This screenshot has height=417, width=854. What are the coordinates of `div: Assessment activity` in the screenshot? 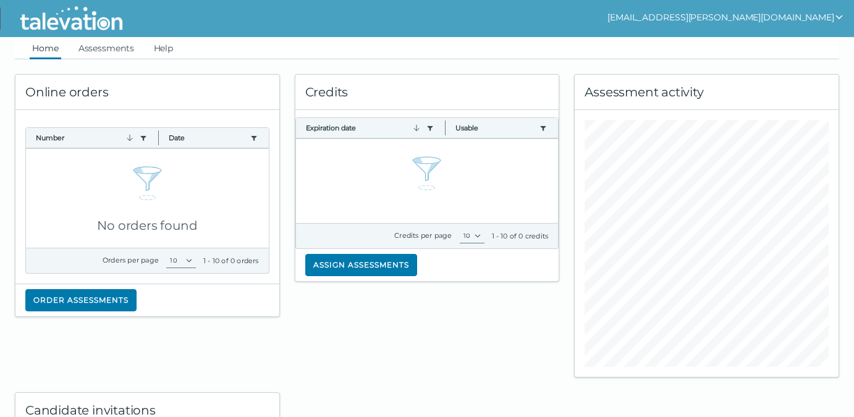 It's located at (706, 92).